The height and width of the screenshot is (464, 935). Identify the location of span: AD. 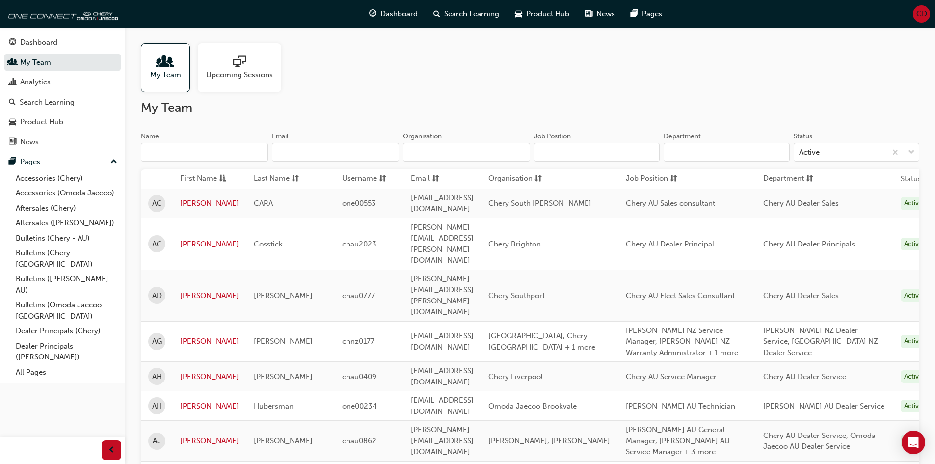
(157, 295).